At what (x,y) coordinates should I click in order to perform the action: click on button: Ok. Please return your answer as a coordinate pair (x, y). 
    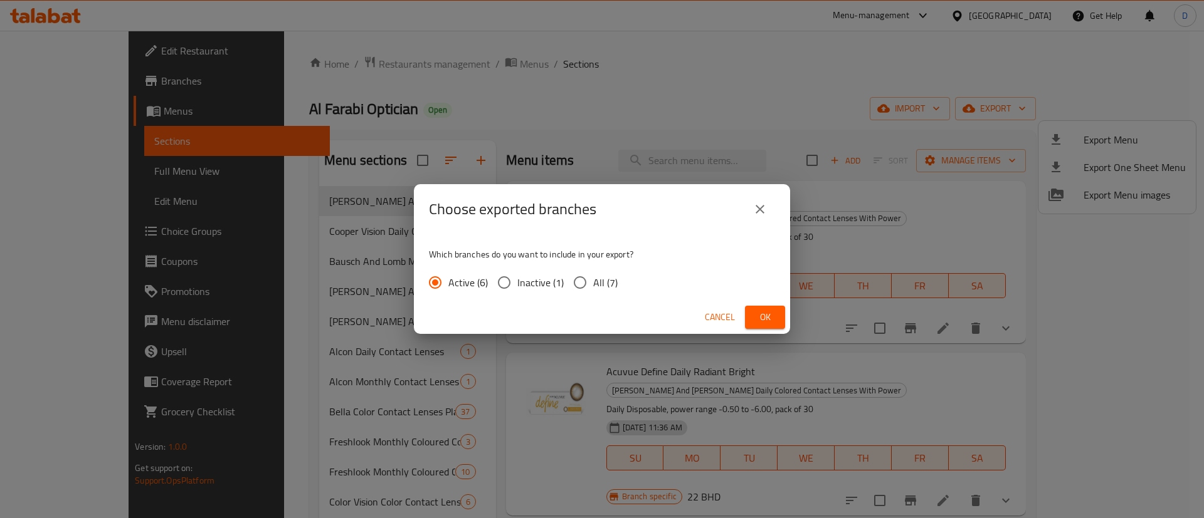
    Looking at the image, I should click on (765, 317).